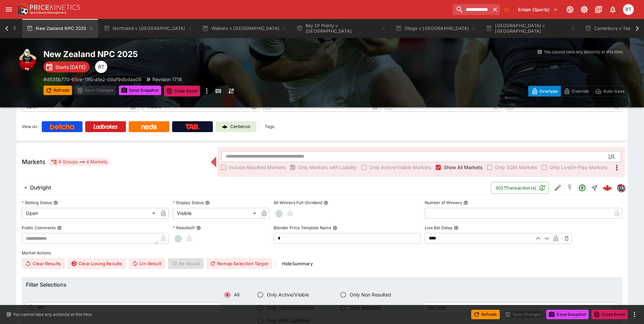 The height and width of the screenshot is (324, 644). I want to click on img: Neds, so click(149, 127).